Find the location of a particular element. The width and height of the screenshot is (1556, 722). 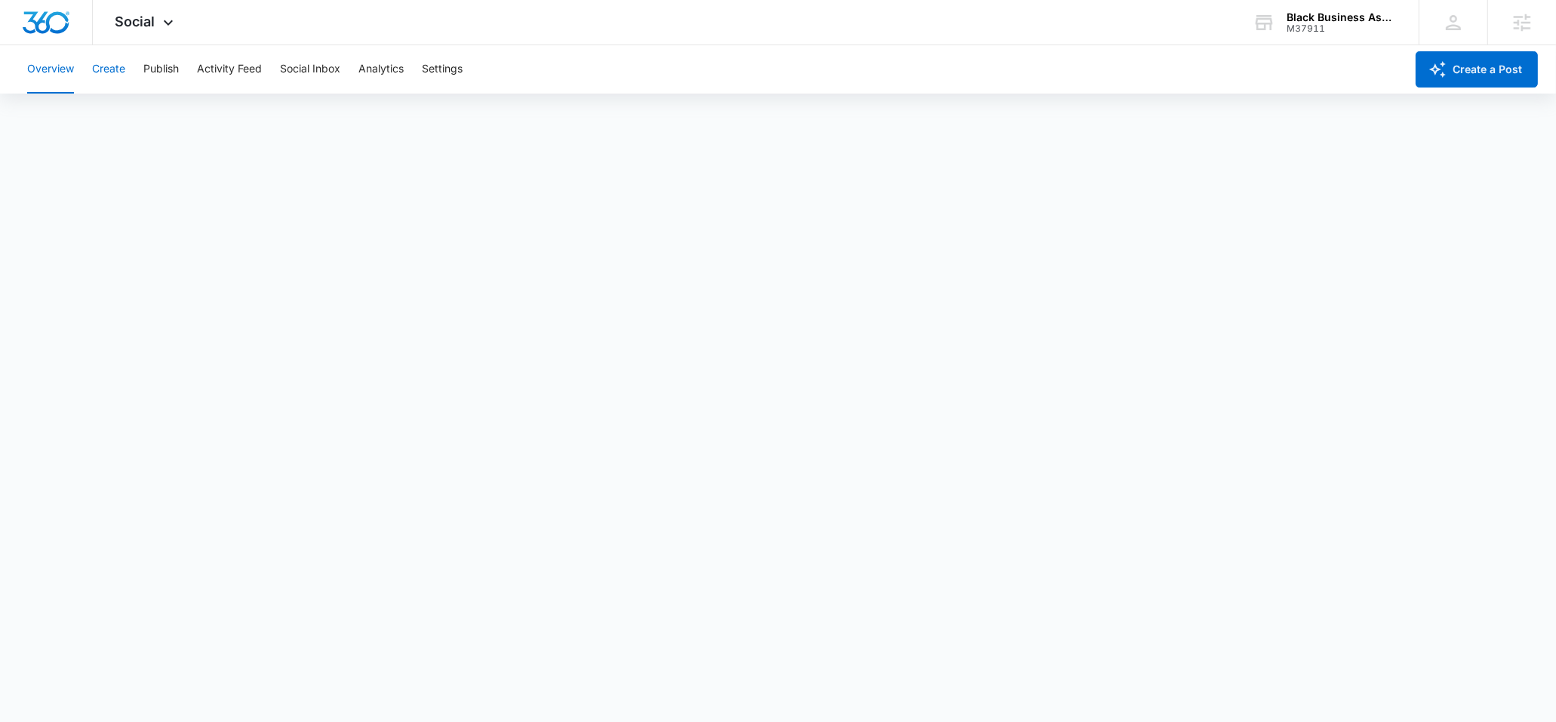

button: Analytics is located at coordinates (381, 69).